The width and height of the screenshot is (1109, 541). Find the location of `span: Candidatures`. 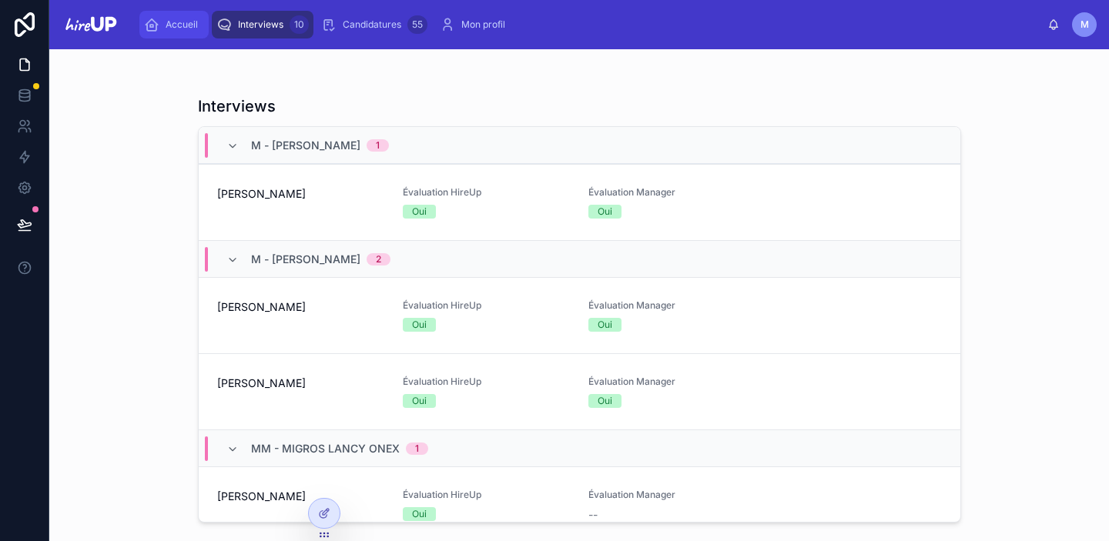

span: Candidatures is located at coordinates (372, 25).